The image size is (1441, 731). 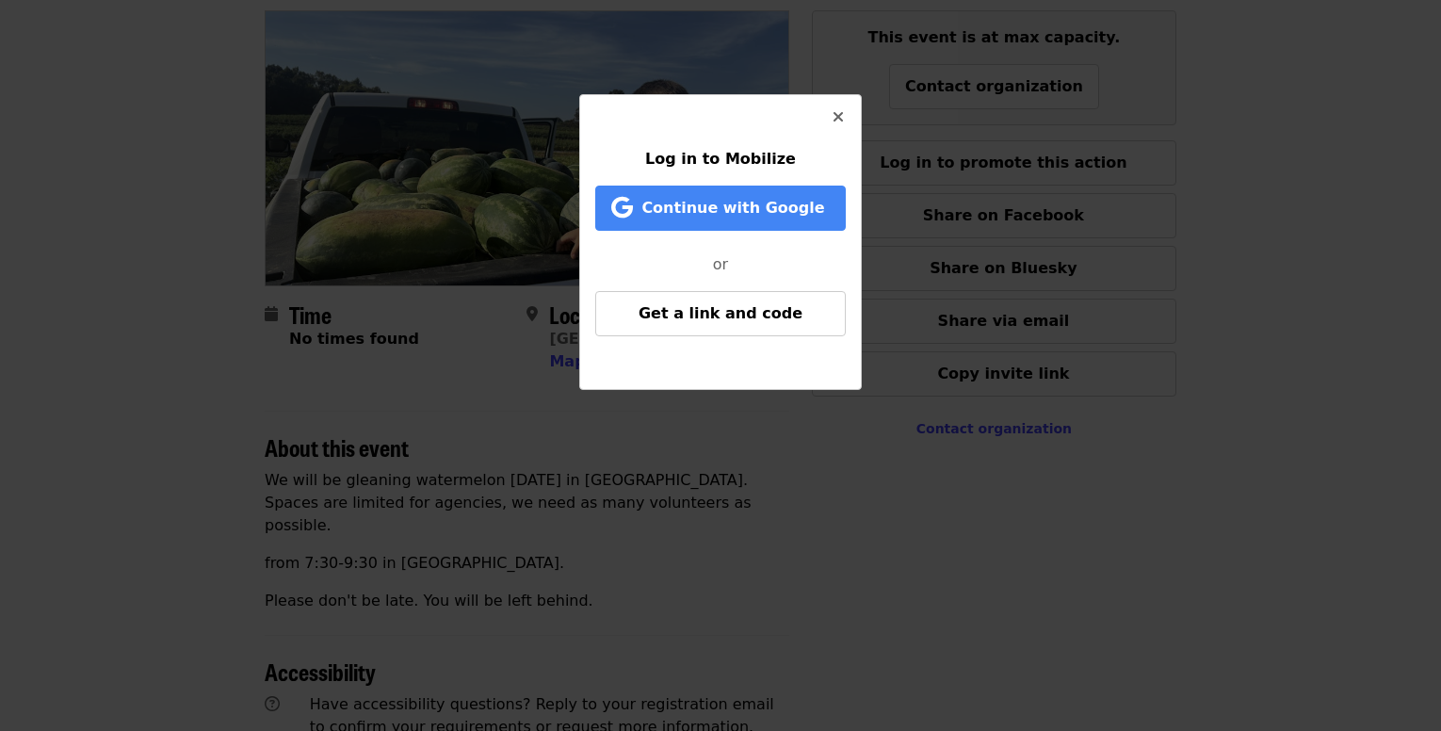 I want to click on button: Get a link and code, so click(x=720, y=314).